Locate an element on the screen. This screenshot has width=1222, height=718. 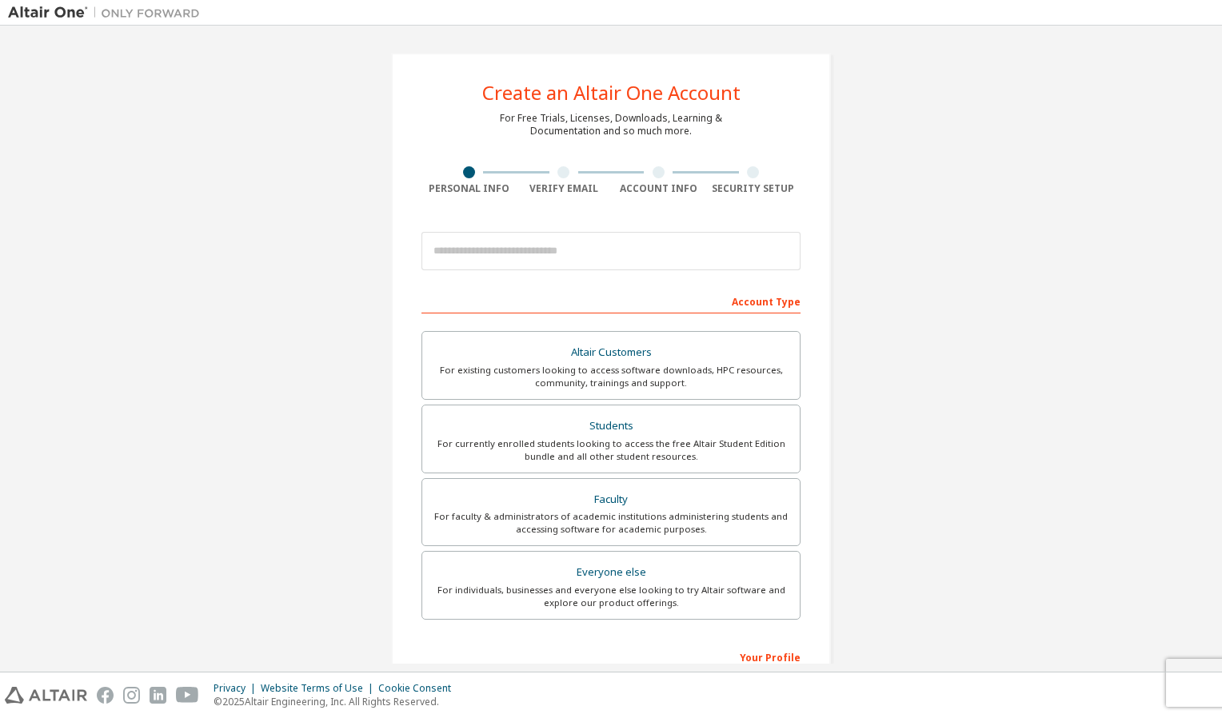
div: Create an Altair One Account is located at coordinates (611, 93).